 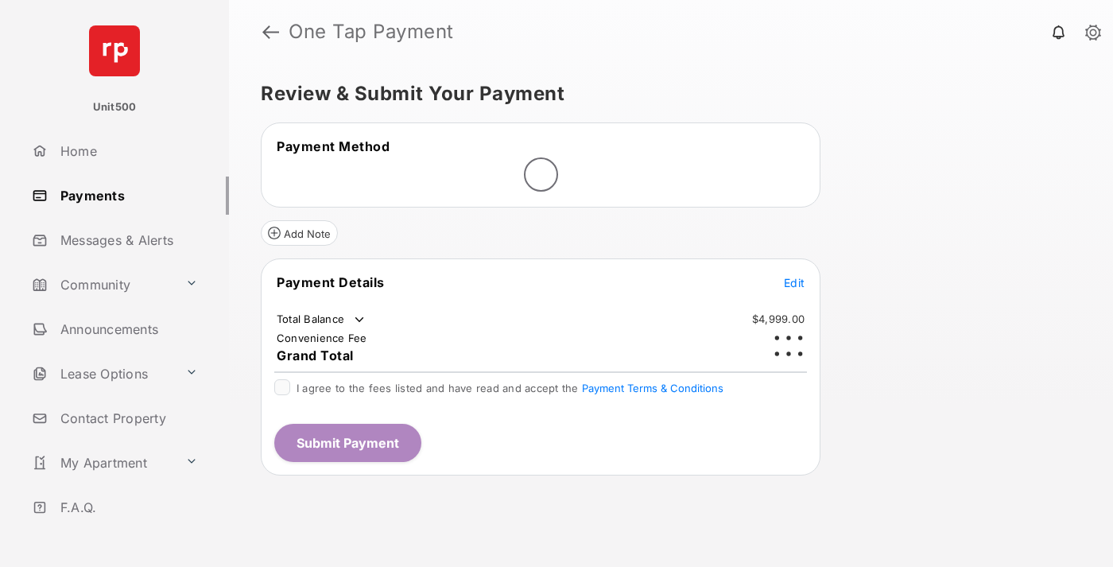 What do you see at coordinates (315, 355) in the screenshot?
I see `span: Grand Total` at bounding box center [315, 355].